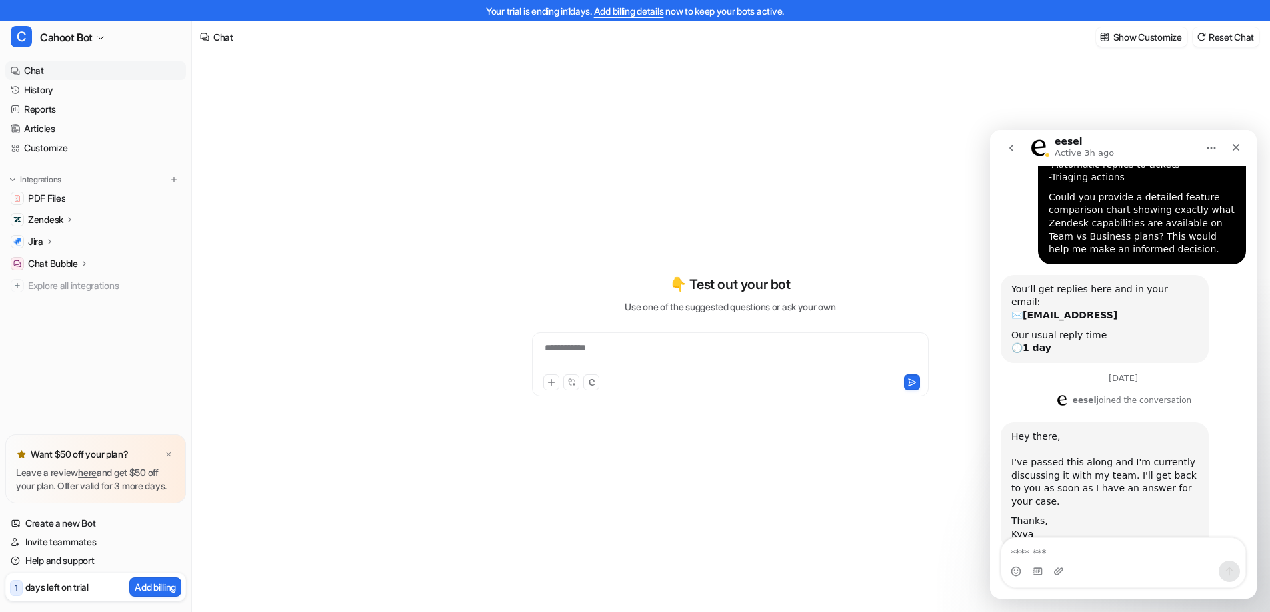 The height and width of the screenshot is (612, 1270). Describe the element at coordinates (35, 242) in the screenshot. I see `p: Jira` at that location.